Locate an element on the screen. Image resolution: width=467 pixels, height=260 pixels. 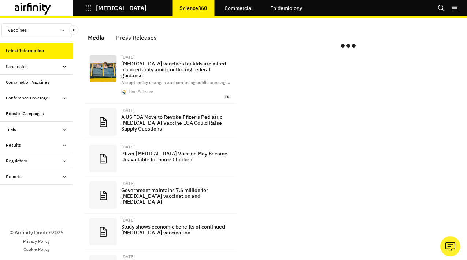
div: Press Releases is located at coordinates (136, 38).